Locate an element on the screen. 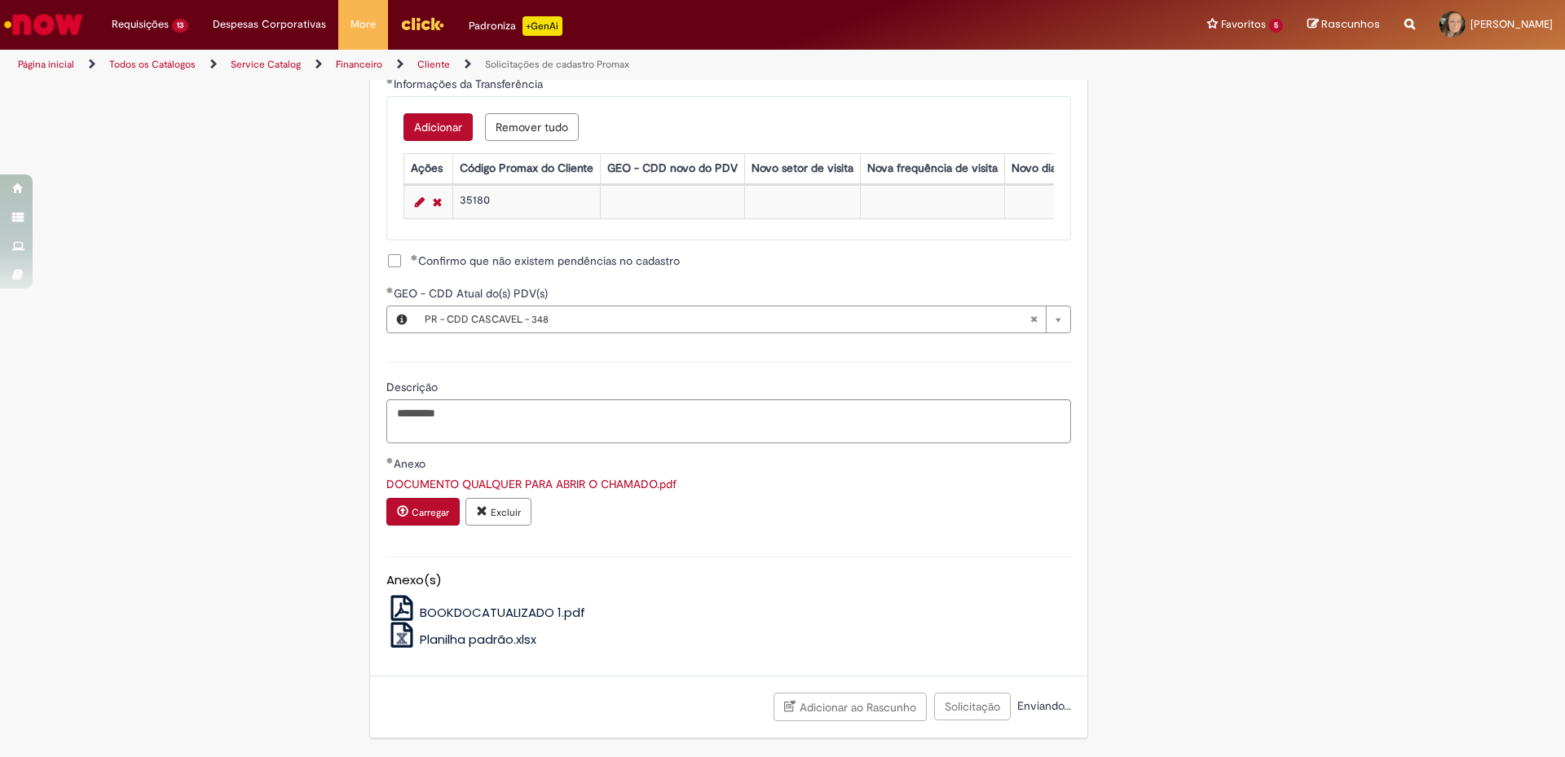 This screenshot has height=757, width=1565. p: +GenAi is located at coordinates (542, 26).